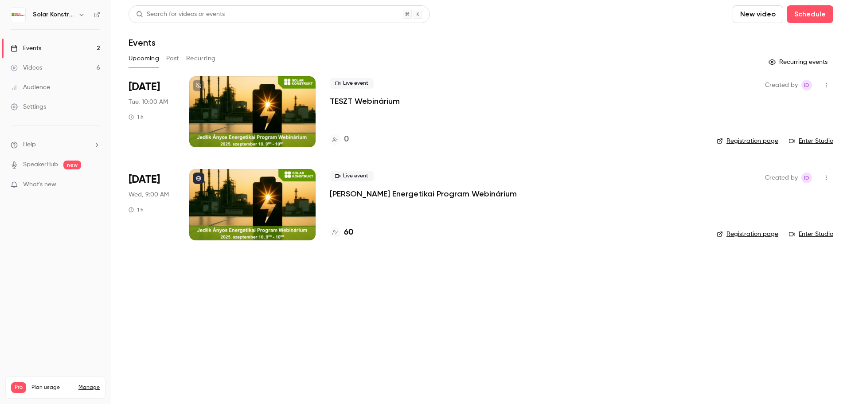  Describe the element at coordinates (810, 14) in the screenshot. I see `button: Schedule` at that location.